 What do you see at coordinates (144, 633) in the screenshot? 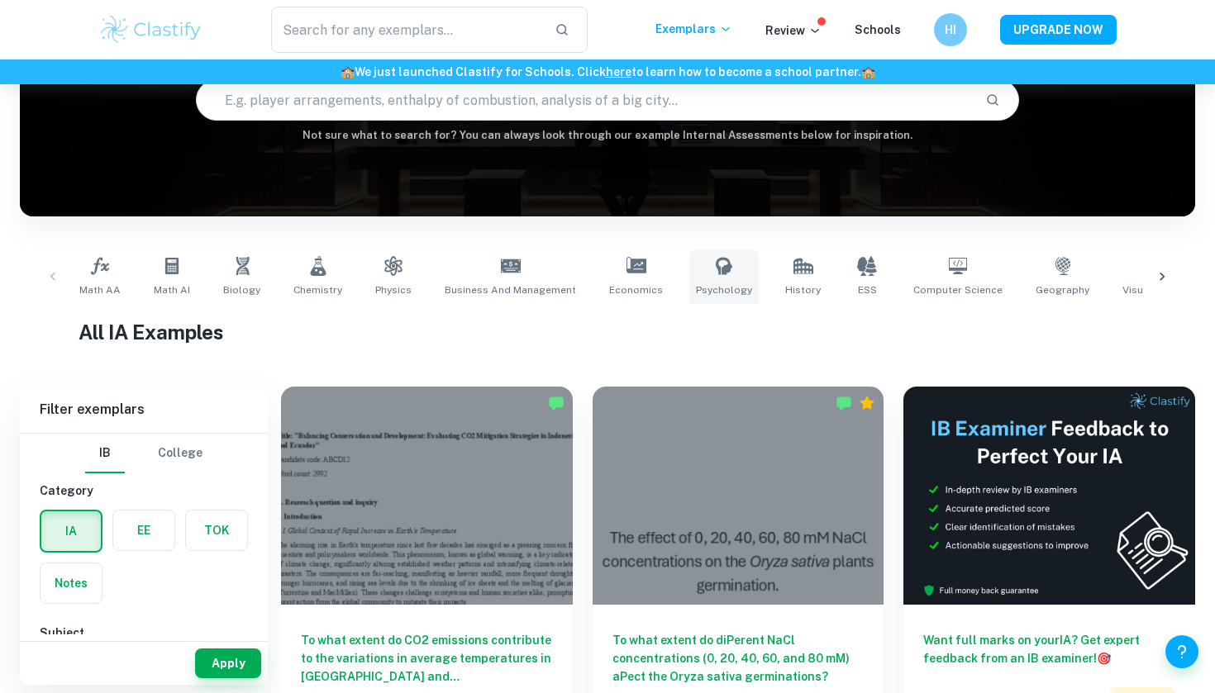
I see `h6: Subject` at bounding box center [144, 633].